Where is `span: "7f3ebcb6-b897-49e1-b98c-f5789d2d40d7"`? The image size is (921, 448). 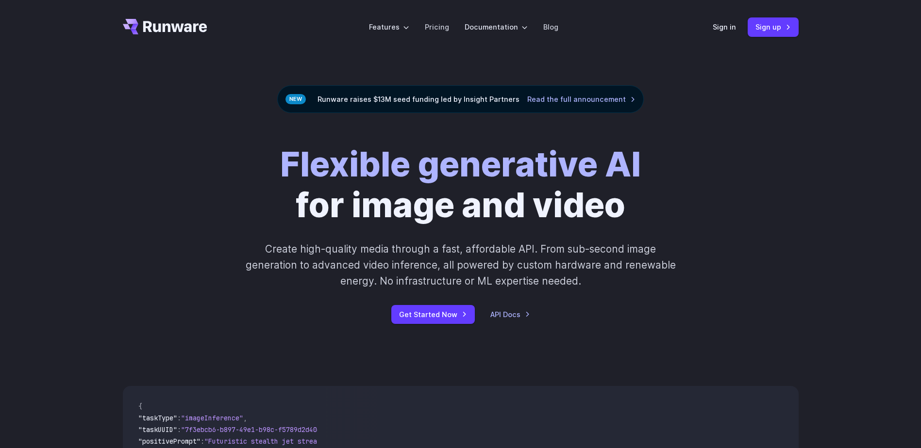
span: "7f3ebcb6-b897-49e1-b98c-f5789d2d40d7" is located at coordinates (255, 430).